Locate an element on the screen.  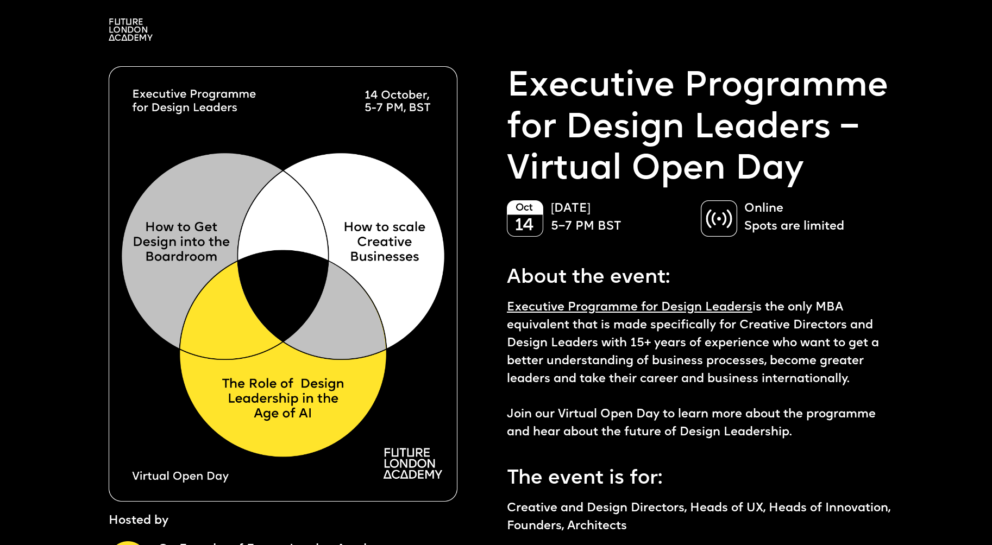
p: is the only MBA equivalent that is made specifically for Creative Directors and Design Leaders wi... is located at coordinates (700, 370).